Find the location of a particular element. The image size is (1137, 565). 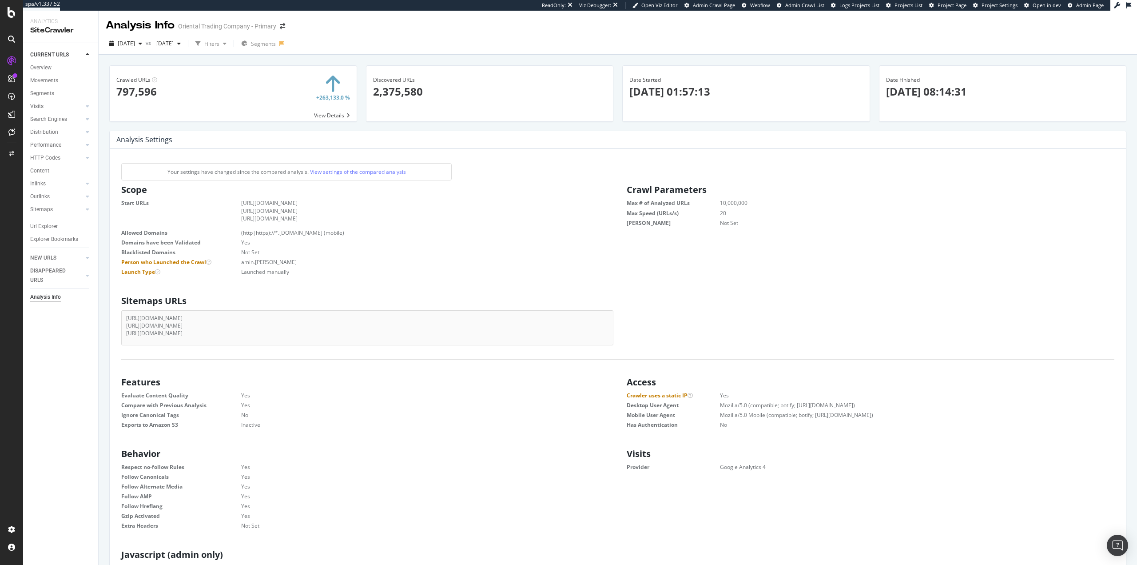

a: Movements is located at coordinates (61, 80).